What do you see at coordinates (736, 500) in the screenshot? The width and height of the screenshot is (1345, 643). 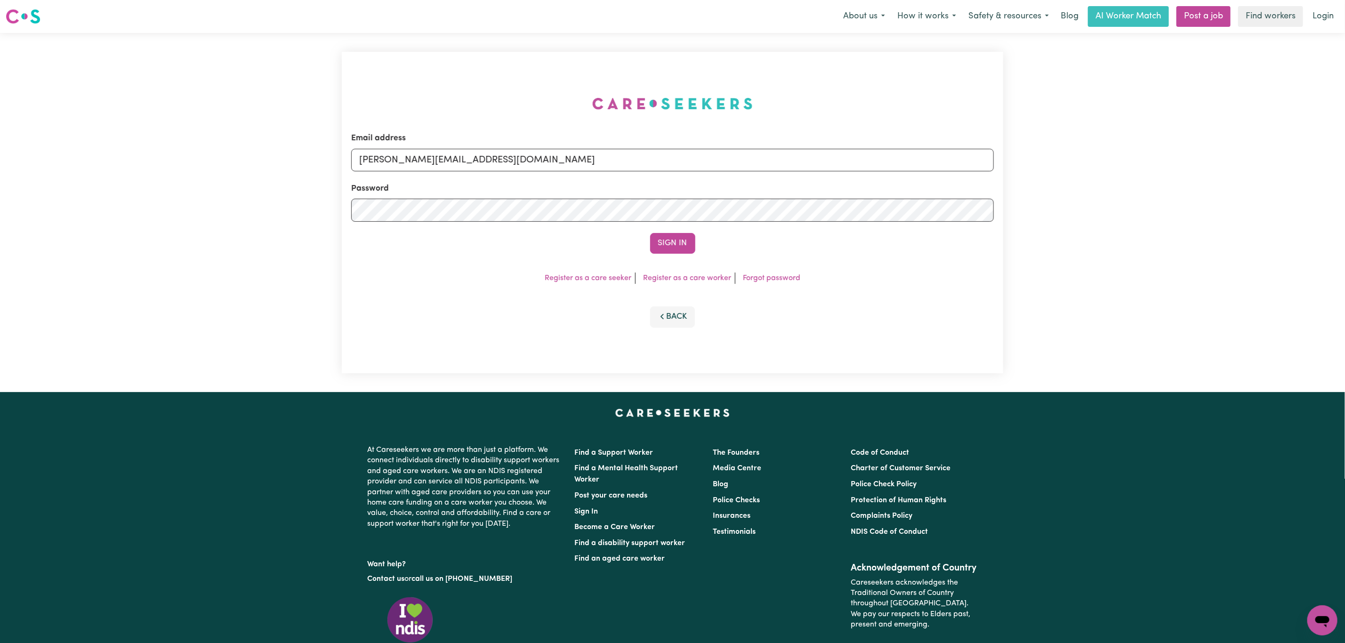 I see `a: Police Checks` at bounding box center [736, 500].